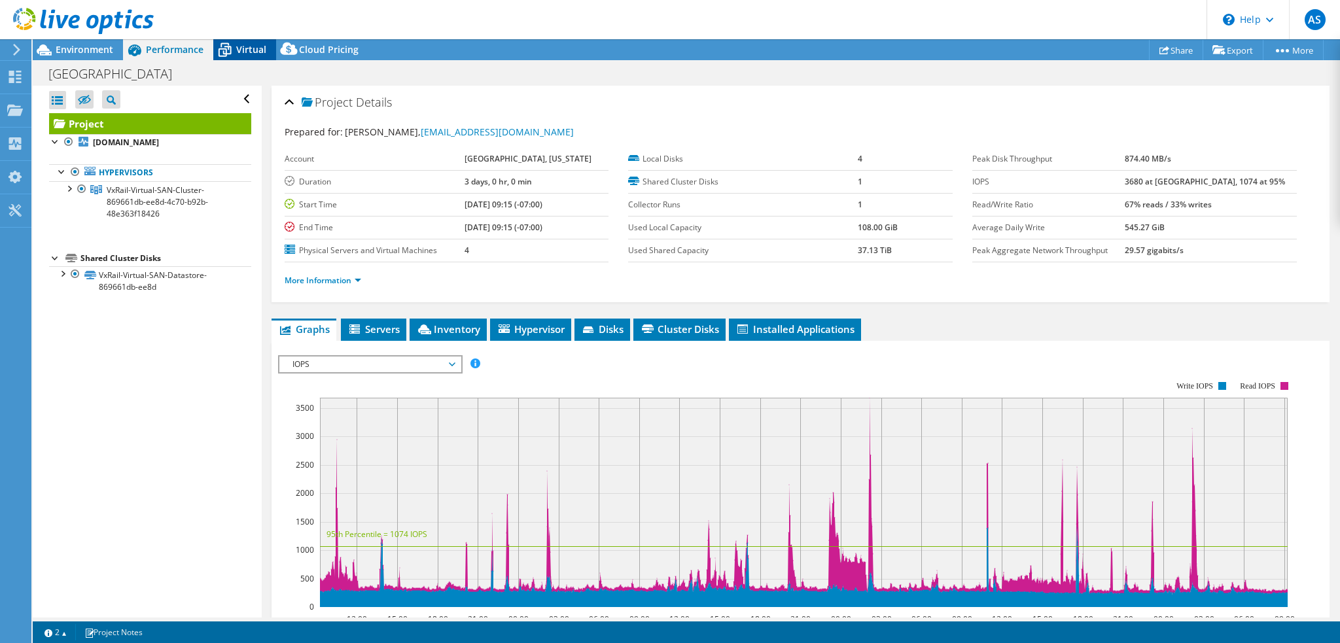 The width and height of the screenshot is (1340, 643). I want to click on span: Installed Applications, so click(795, 329).